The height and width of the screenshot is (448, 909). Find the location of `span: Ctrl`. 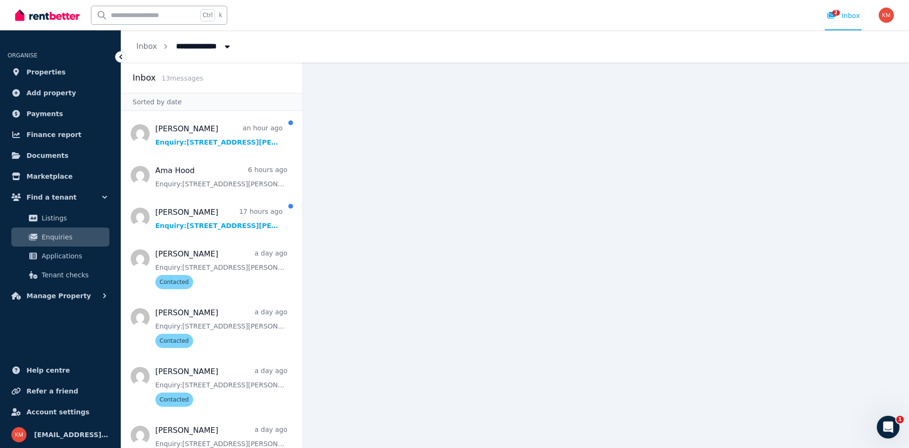

span: Ctrl is located at coordinates (207, 15).